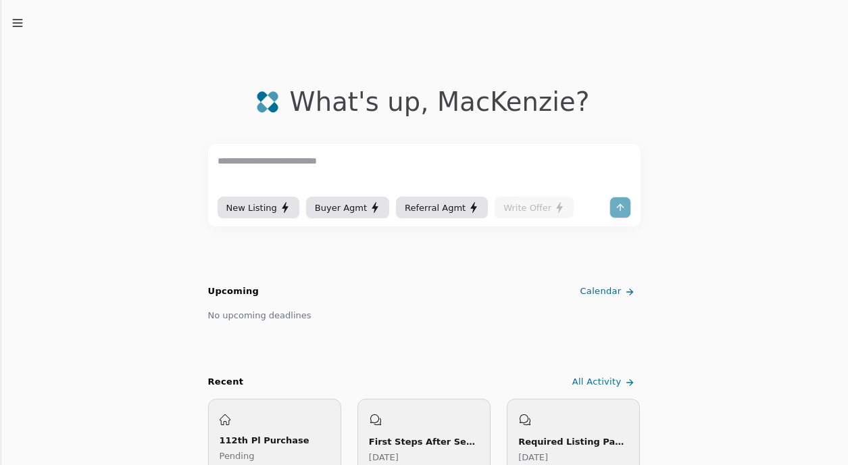 The height and width of the screenshot is (465, 848). What do you see at coordinates (384, 457) in the screenshot?
I see `time: Friday, May 16, 2025 at 12:50:38 AM` at bounding box center [384, 457].